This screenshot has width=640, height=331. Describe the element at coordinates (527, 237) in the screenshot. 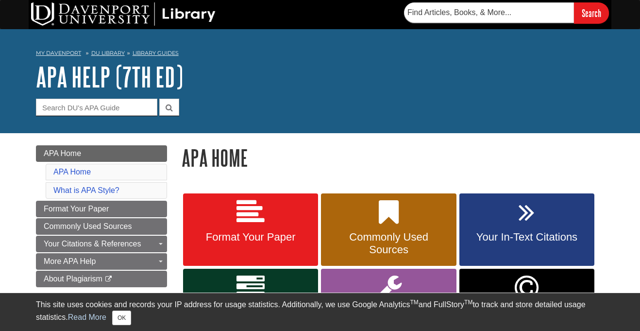

I see `span: Your In-Text Citations` at that location.